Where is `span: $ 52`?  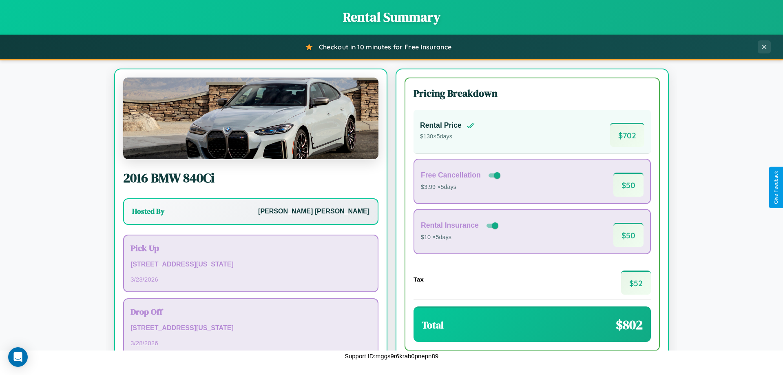
span: $ 52 is located at coordinates (636, 282).